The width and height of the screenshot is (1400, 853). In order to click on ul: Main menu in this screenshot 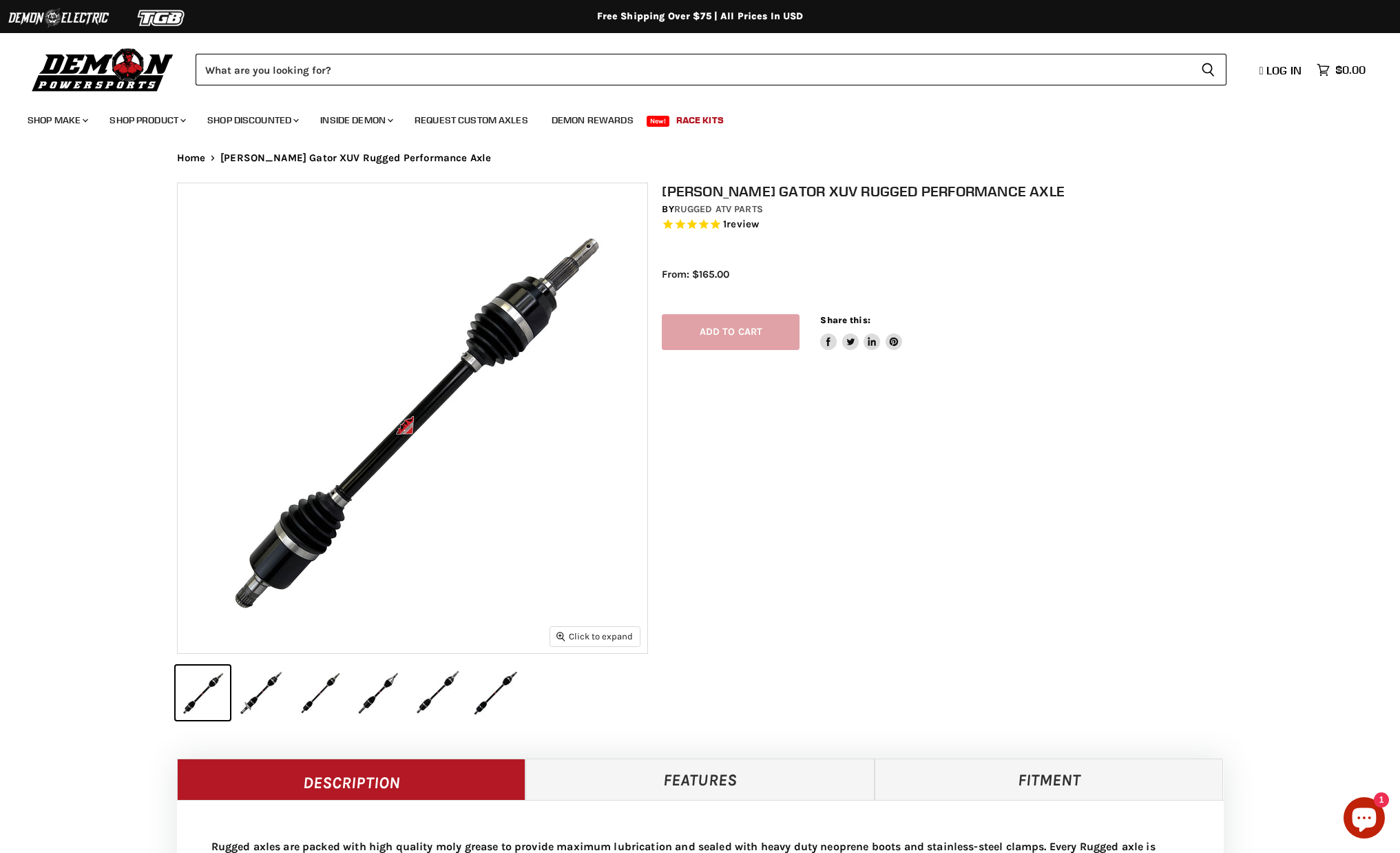, I will do `click(689, 117)`.